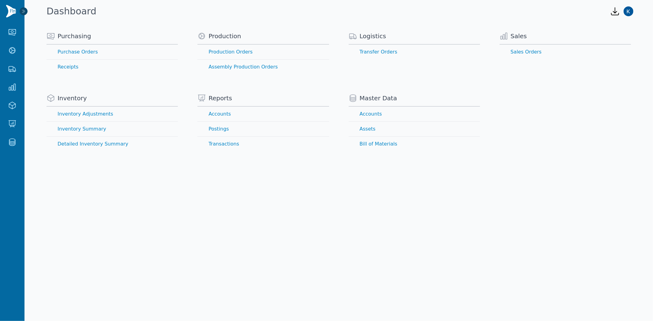 This screenshot has width=653, height=321. What do you see at coordinates (263, 52) in the screenshot?
I see `a: Production Orders` at bounding box center [263, 52].